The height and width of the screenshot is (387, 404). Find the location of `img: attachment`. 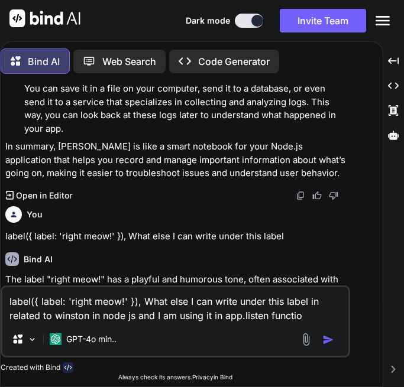

img: attachment is located at coordinates (306, 339).